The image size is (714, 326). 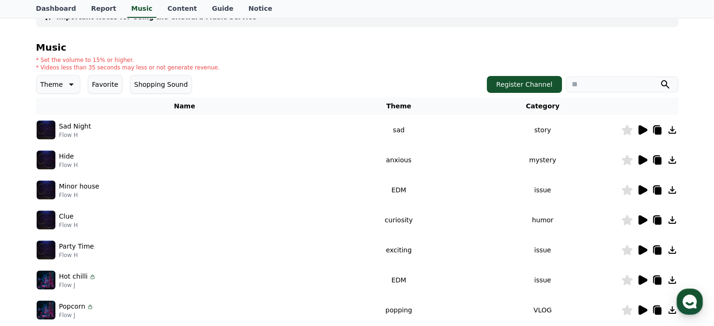 What do you see at coordinates (151, 260) in the screenshot?
I see `a: Settings` at bounding box center [151, 260].